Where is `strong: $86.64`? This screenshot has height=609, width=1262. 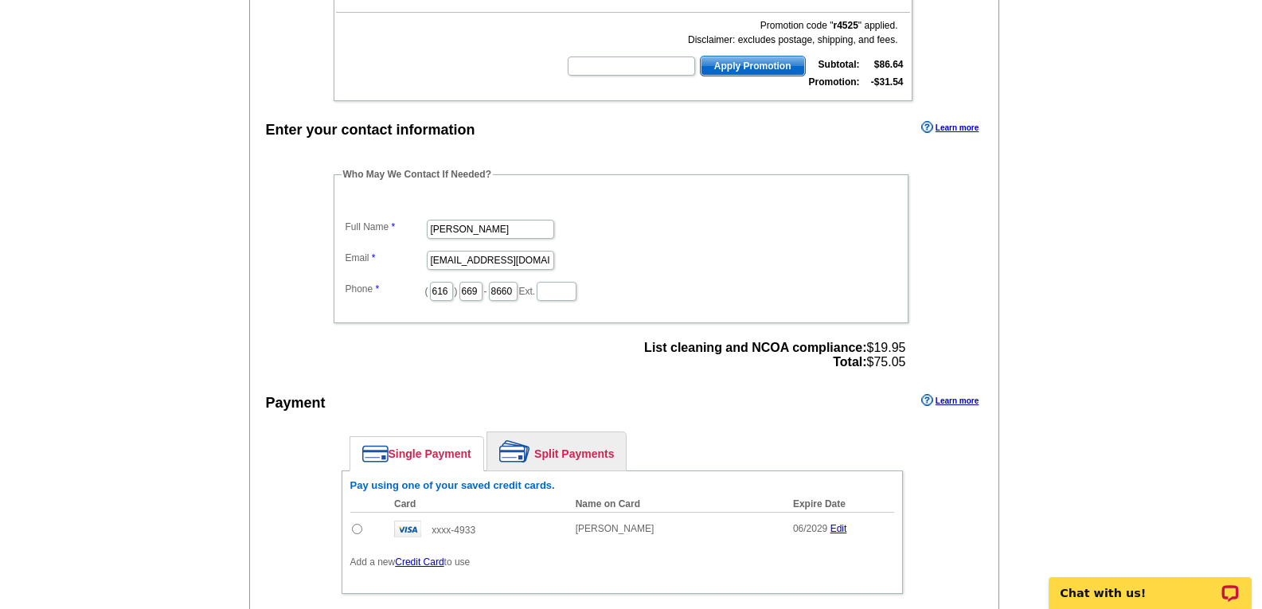
strong: $86.64 is located at coordinates (889, 65).